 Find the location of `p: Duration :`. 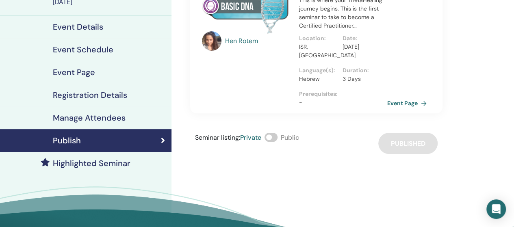

p: Duration : is located at coordinates (362, 70).